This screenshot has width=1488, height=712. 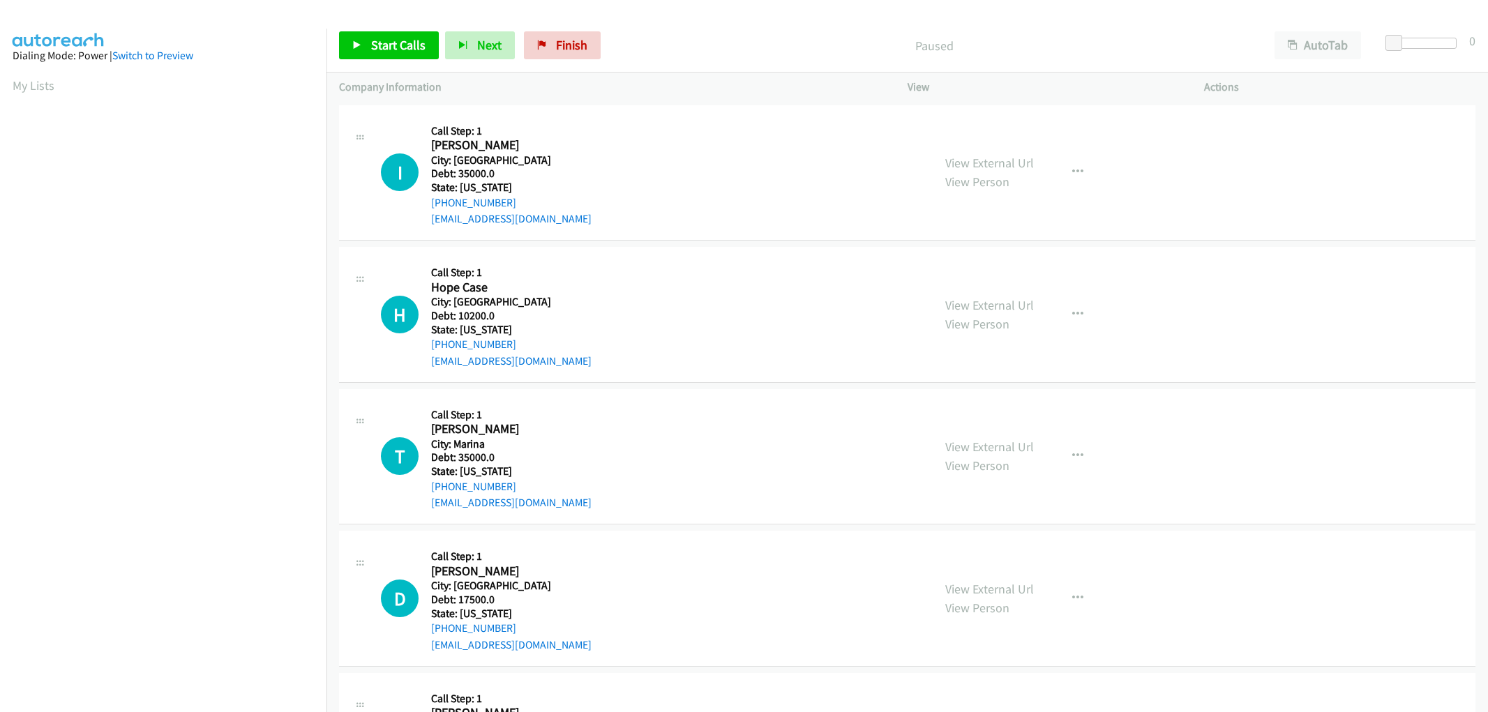 I want to click on div: Dialing Mode: Power |, so click(x=163, y=56).